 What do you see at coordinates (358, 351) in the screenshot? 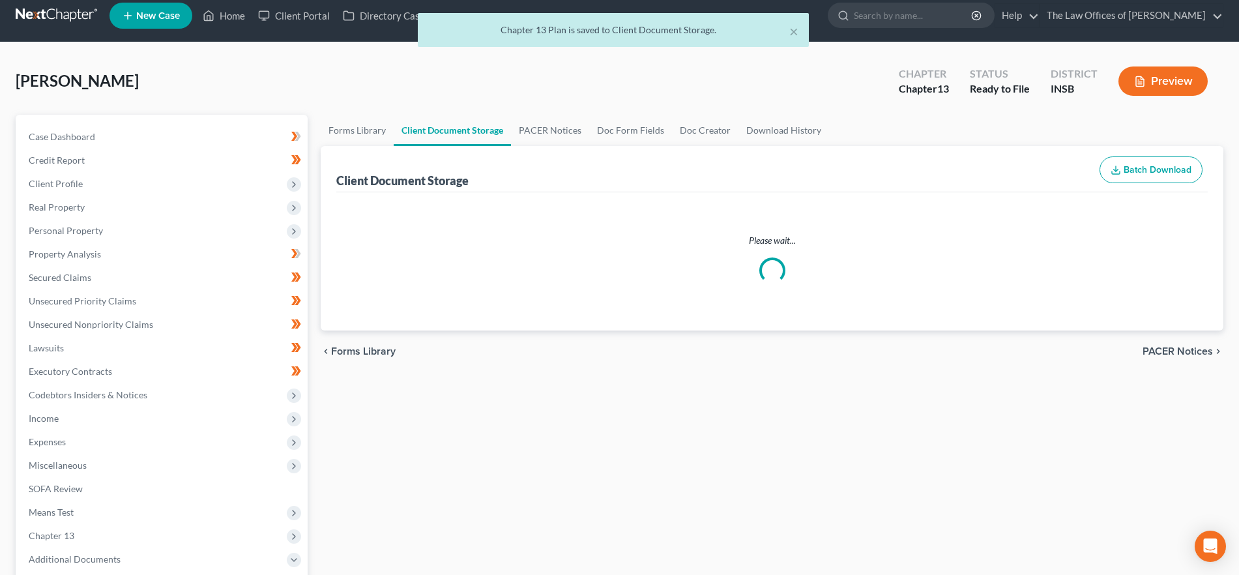
I see `button: chevron_left Forms Library` at bounding box center [358, 351].